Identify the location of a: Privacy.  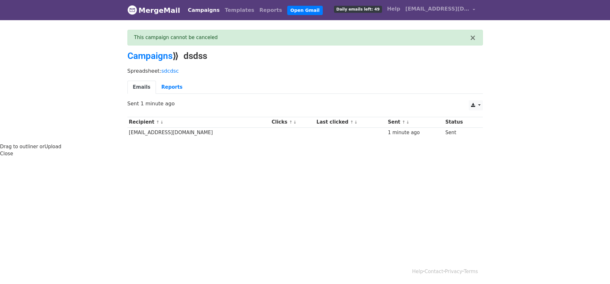
(454, 272).